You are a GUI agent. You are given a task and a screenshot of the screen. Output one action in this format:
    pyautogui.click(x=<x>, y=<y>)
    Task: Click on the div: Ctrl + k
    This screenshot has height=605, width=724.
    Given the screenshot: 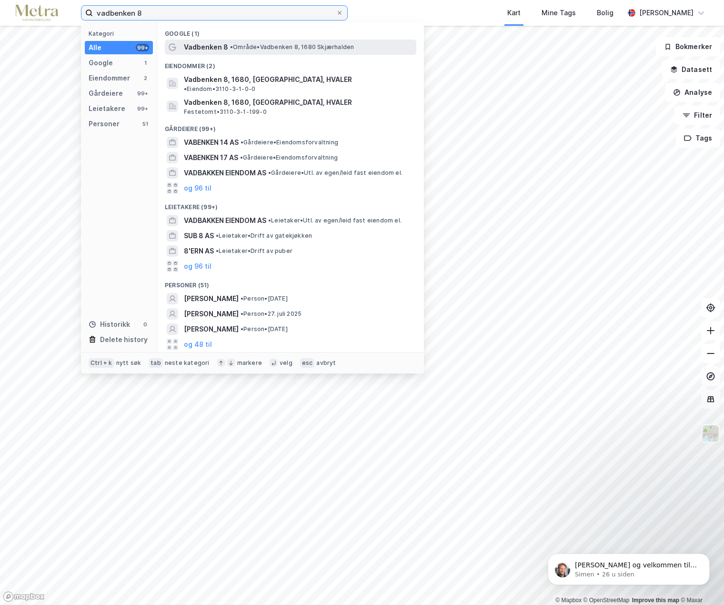 What is the action you would take?
    pyautogui.click(x=101, y=363)
    